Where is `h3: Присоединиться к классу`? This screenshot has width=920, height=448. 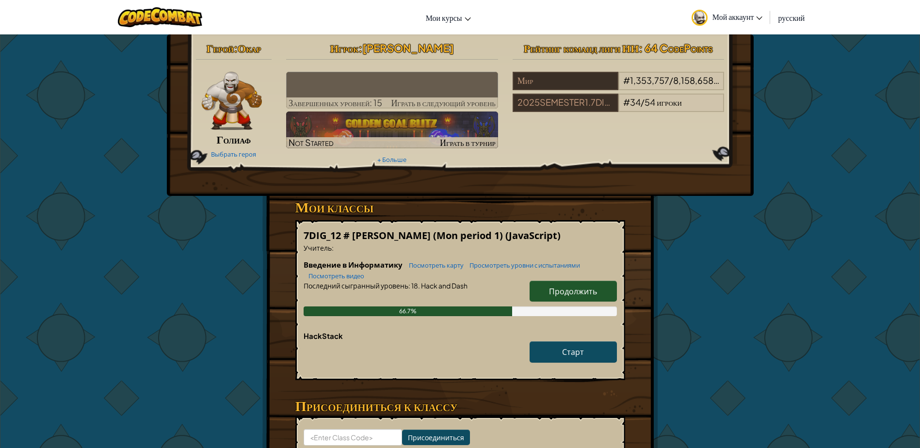
h3: Присоединиться к классу is located at coordinates (460, 406).